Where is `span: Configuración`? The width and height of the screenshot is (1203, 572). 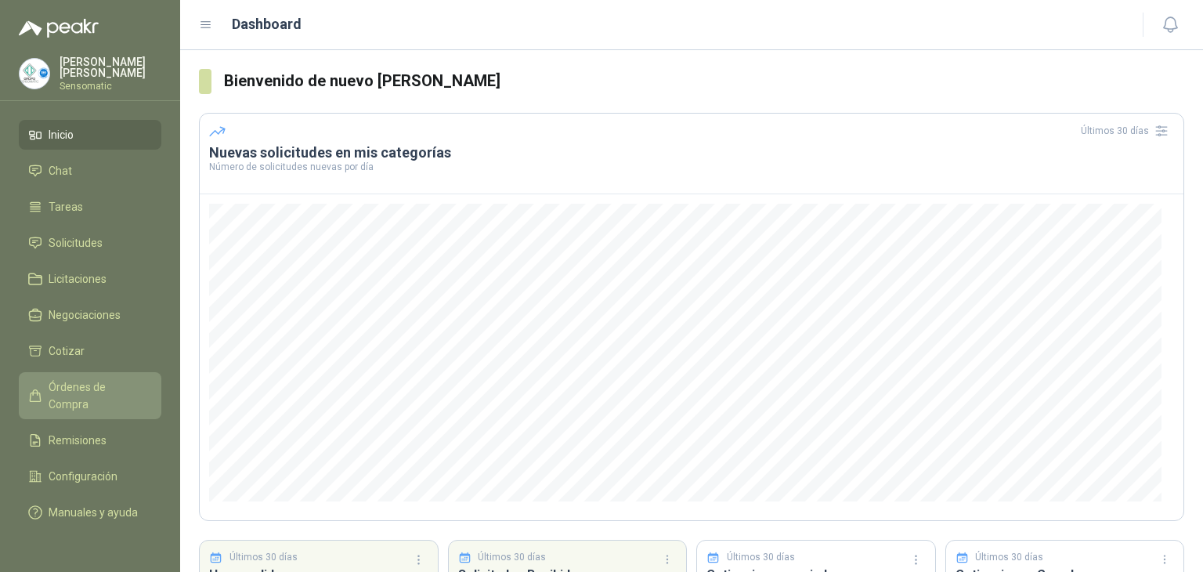
span: Configuración is located at coordinates (83, 476).